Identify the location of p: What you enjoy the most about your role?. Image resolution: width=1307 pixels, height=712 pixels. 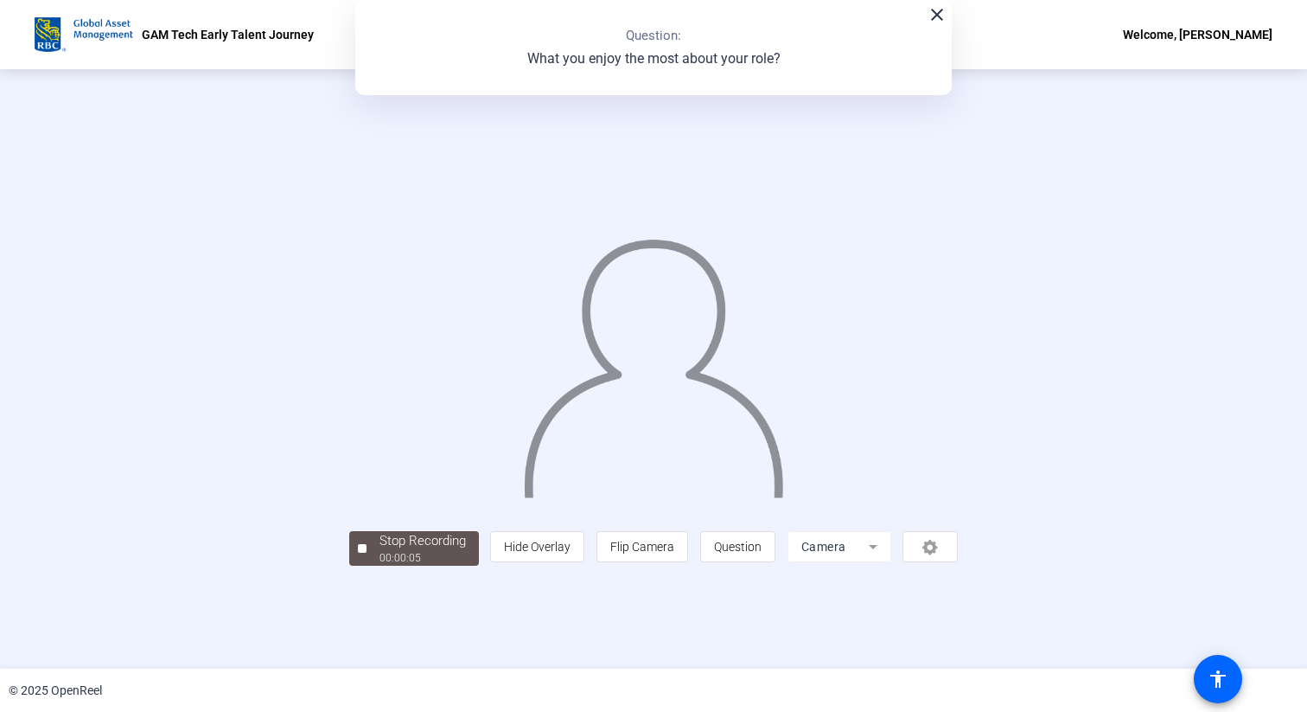
(654, 59).